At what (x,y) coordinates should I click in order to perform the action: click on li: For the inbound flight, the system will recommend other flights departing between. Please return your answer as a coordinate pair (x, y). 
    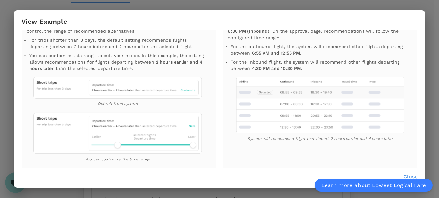
    Looking at the image, I should click on (321, 65).